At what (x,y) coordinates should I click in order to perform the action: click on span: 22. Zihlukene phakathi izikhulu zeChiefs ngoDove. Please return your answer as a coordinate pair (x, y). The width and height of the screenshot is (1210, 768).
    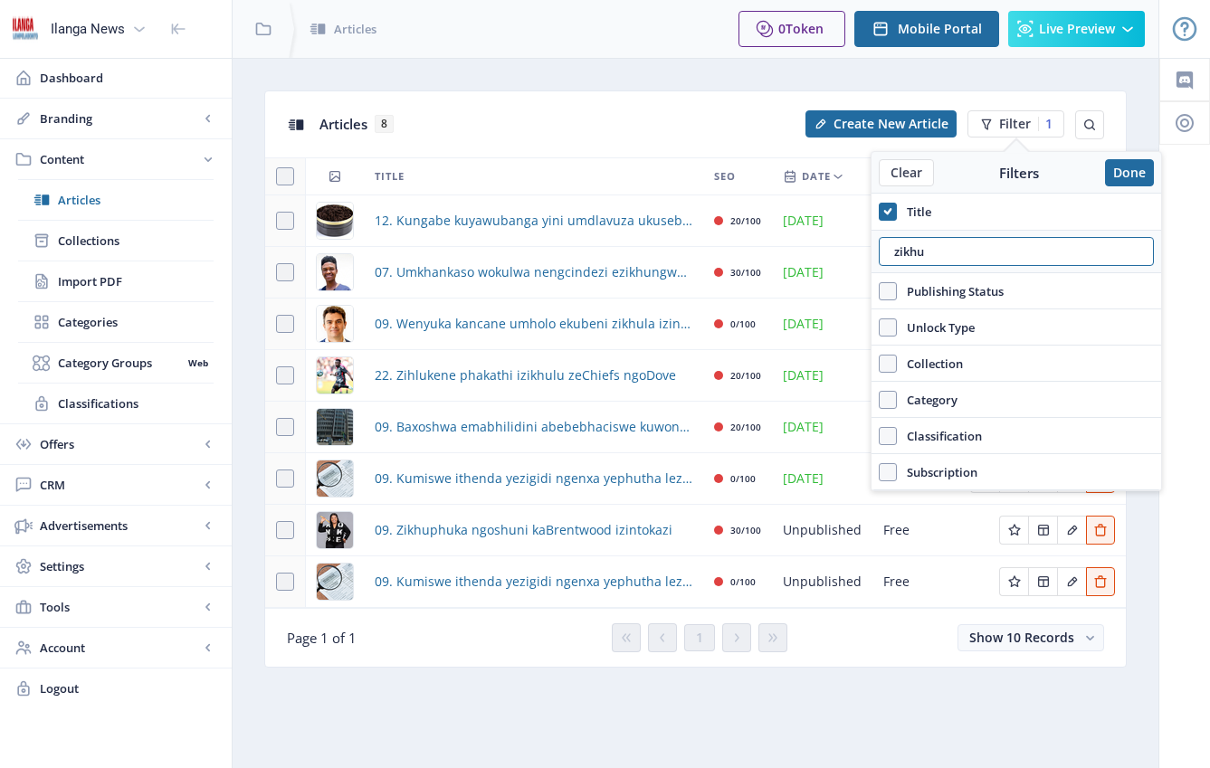
    Looking at the image, I should click on (525, 376).